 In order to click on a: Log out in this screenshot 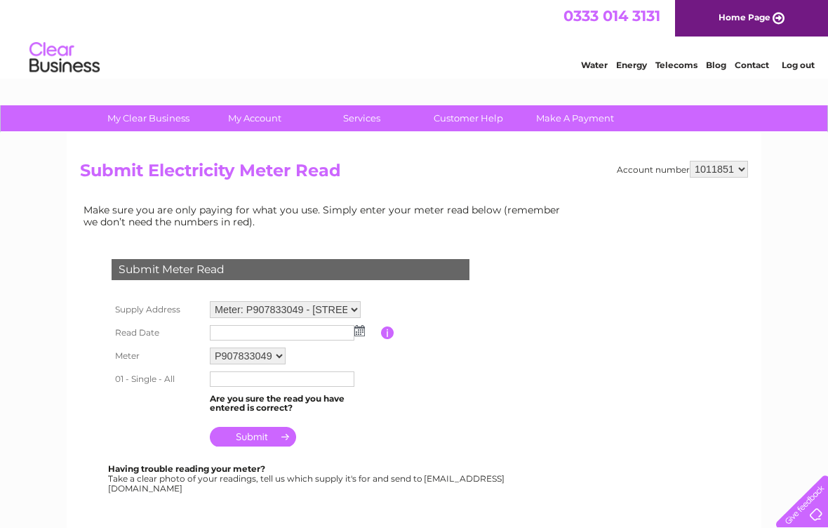, I will do `click(798, 65)`.